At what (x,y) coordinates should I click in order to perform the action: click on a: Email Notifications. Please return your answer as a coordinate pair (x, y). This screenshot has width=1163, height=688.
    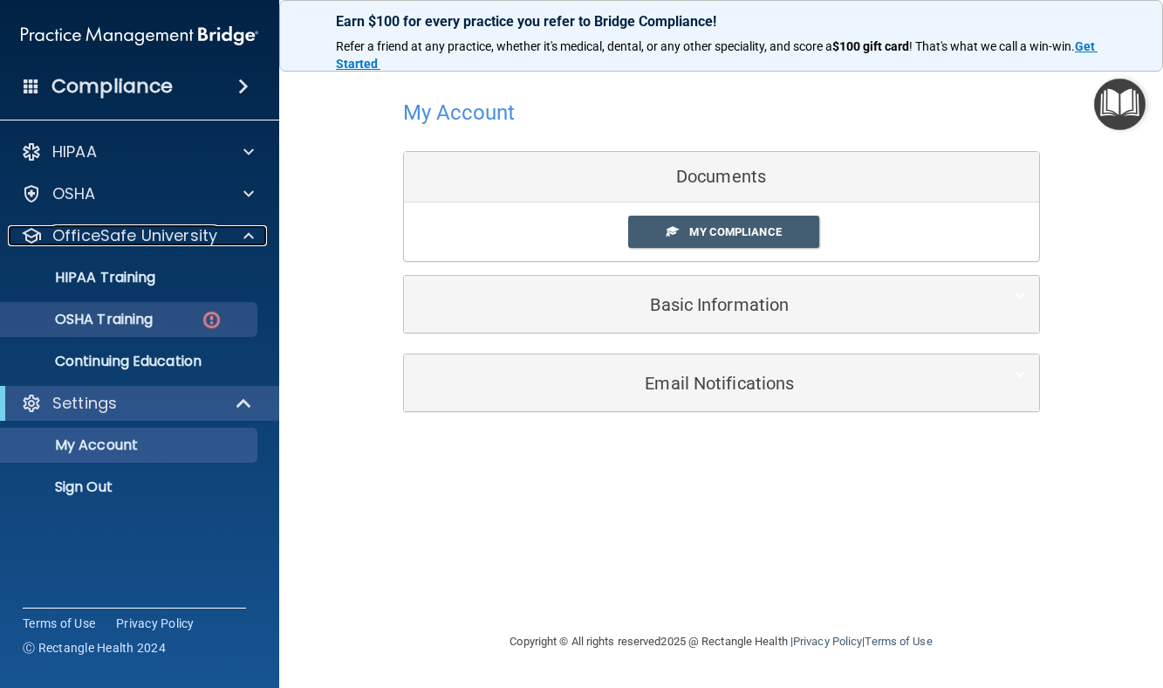
    Looking at the image, I should click on (722, 382).